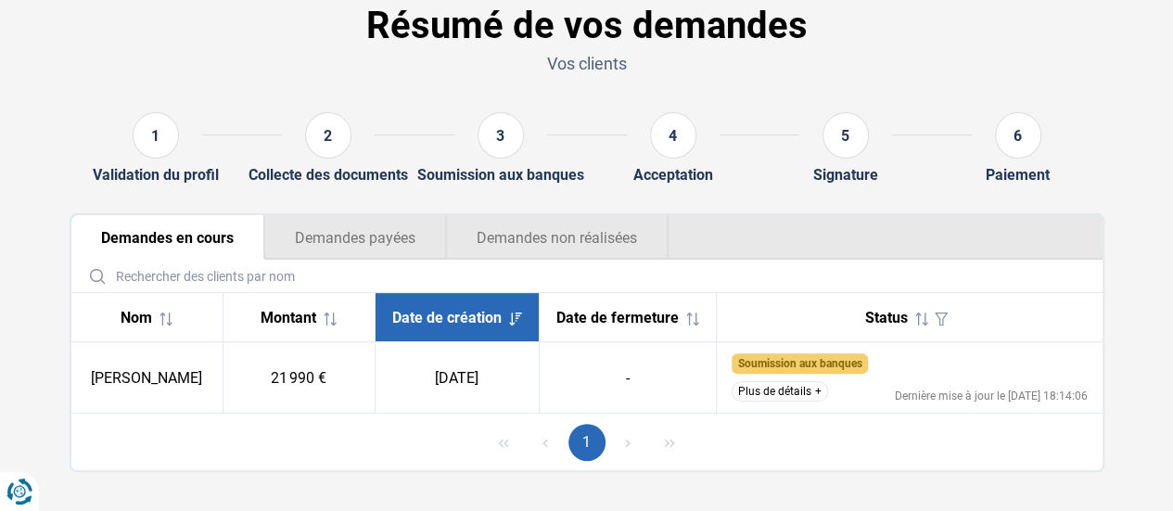 Image resolution: width=1173 pixels, height=511 pixels. What do you see at coordinates (447, 317) in the screenshot?
I see `span: Date de création` at bounding box center [447, 317].